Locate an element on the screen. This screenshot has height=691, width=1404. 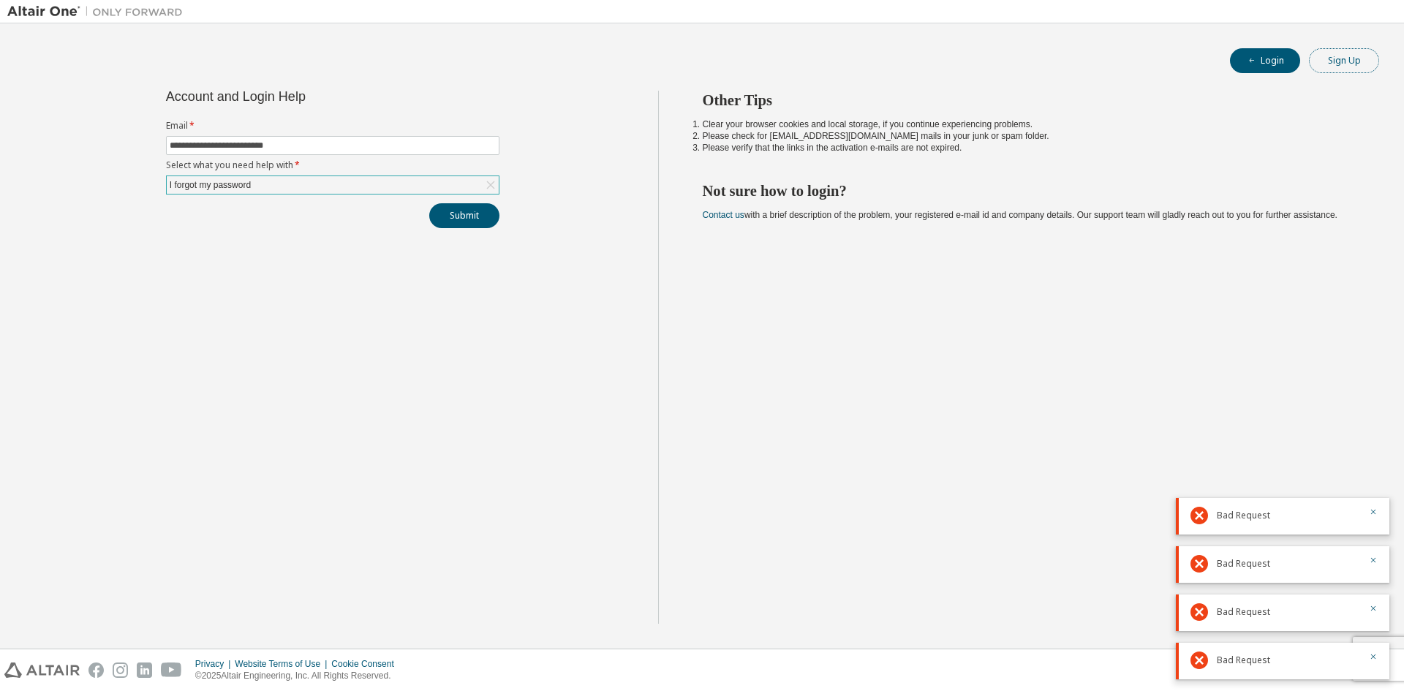
img: Altair One is located at coordinates (99, 12).